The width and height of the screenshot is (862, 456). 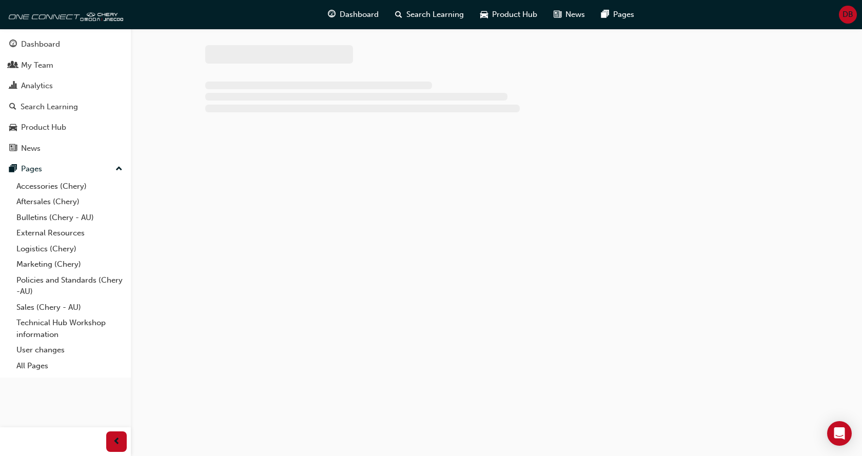 I want to click on a: Aftersales (Chery), so click(x=69, y=202).